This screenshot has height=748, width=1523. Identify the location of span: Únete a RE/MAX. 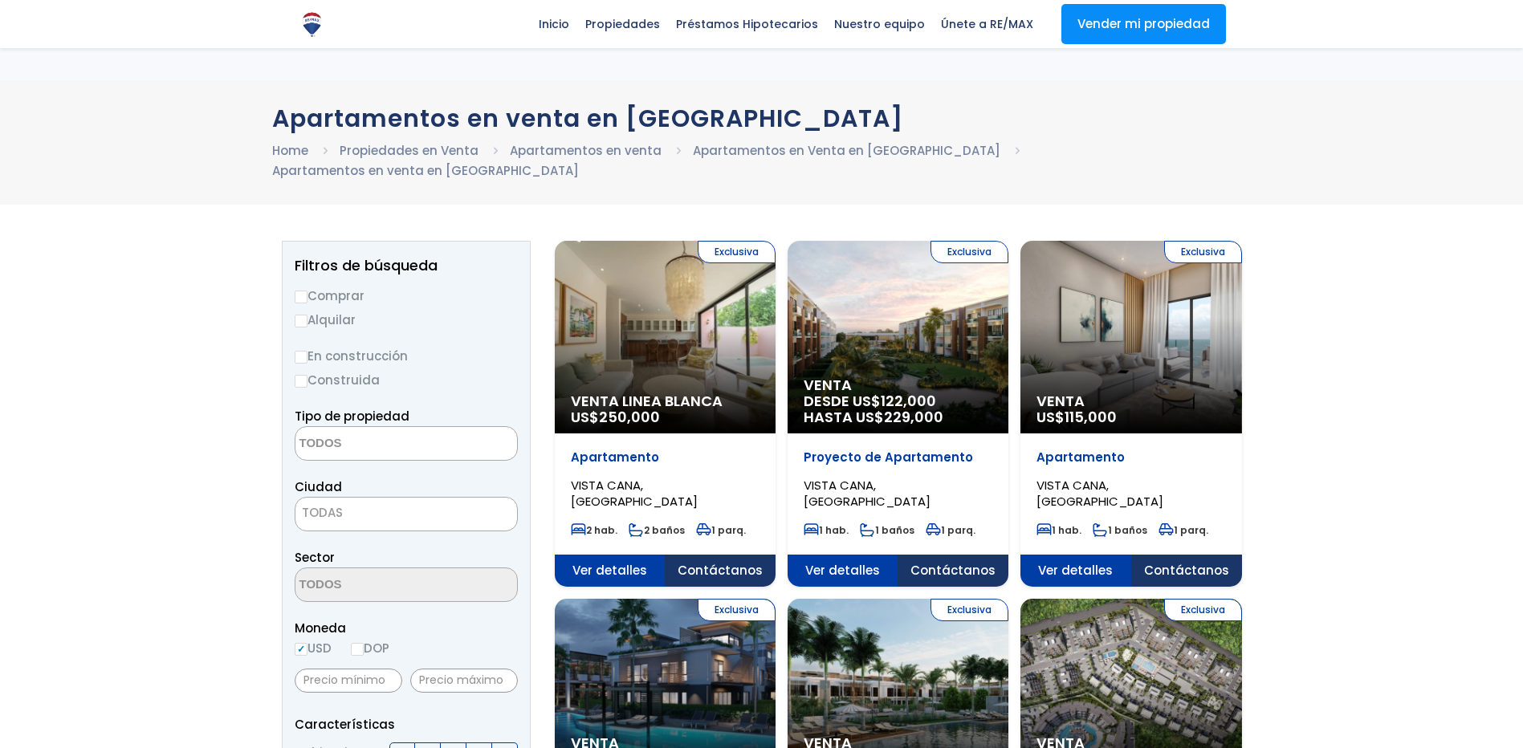
(987, 24).